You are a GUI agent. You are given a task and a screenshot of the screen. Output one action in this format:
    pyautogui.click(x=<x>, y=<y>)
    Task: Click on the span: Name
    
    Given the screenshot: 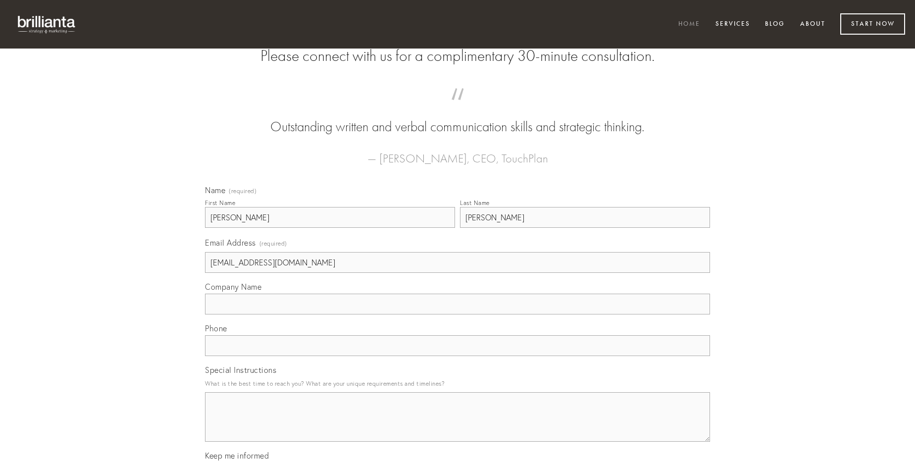 What is the action you would take?
    pyautogui.click(x=215, y=190)
    